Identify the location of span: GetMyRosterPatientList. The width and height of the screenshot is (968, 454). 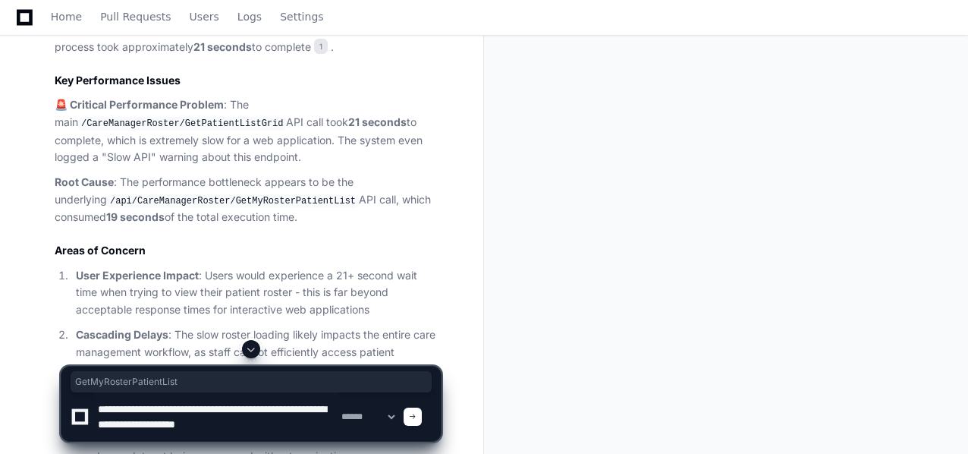
(251, 382).